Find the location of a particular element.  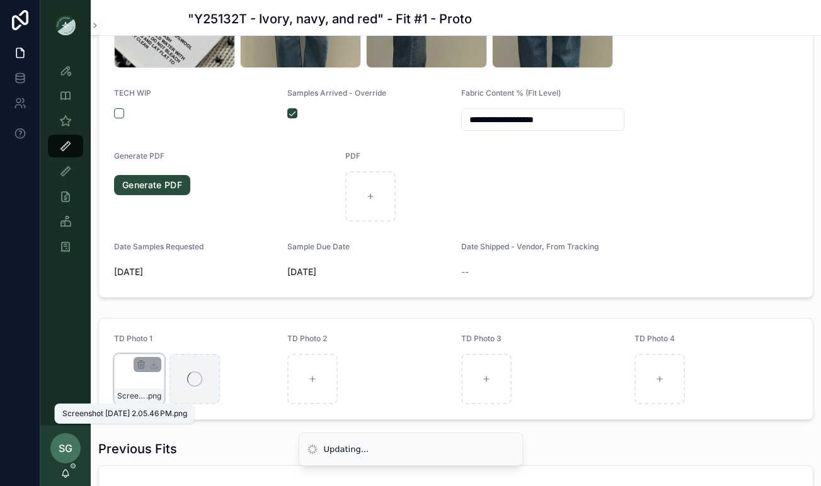

span: Samples Arrived - Override is located at coordinates (336, 93).